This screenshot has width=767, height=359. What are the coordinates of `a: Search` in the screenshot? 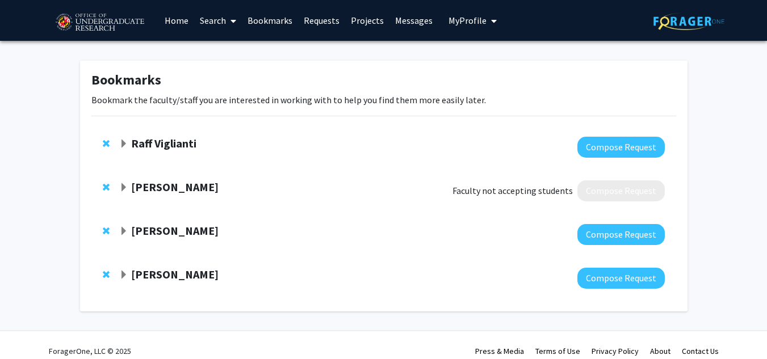 It's located at (218, 20).